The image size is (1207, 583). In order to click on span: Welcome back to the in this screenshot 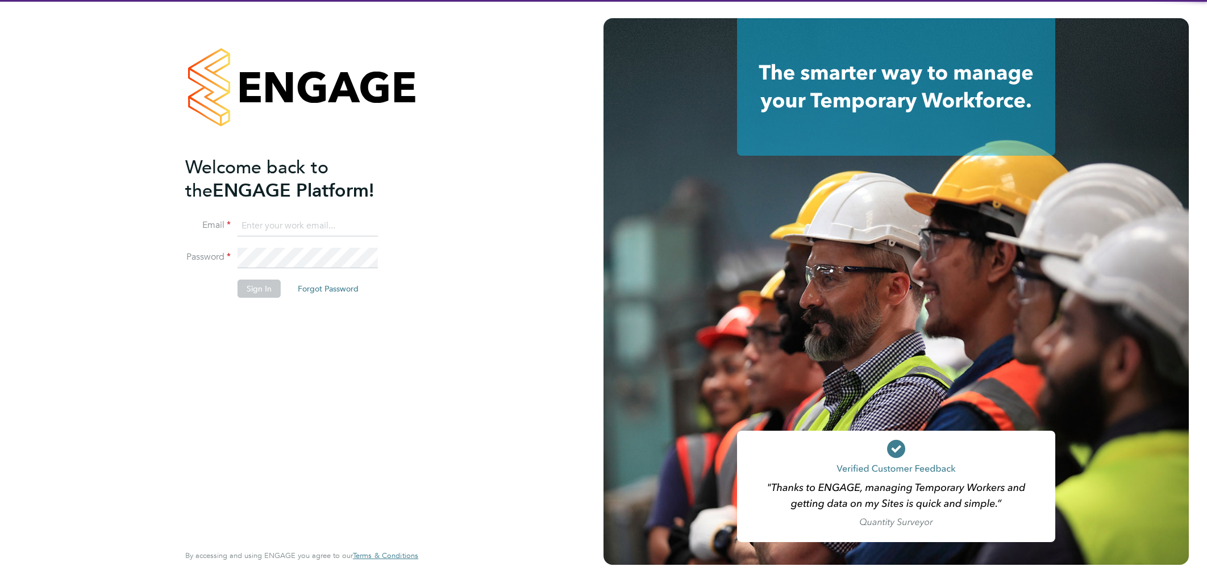, I will do `click(257, 179)`.